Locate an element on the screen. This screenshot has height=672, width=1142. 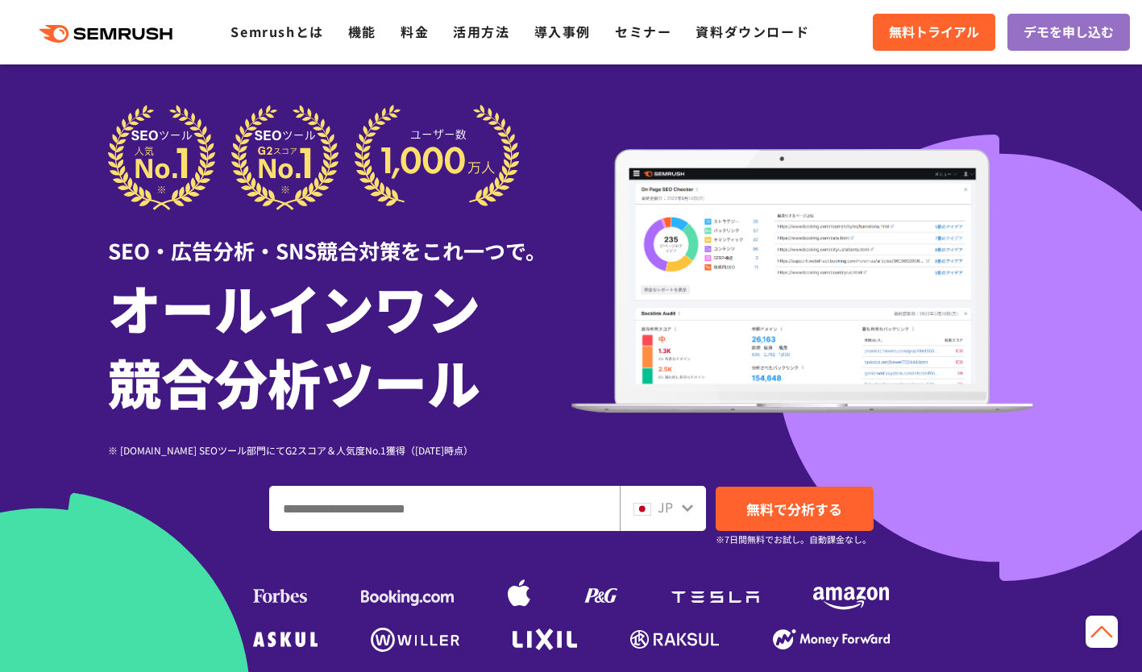
span: 無料で分析する is located at coordinates (794, 509).